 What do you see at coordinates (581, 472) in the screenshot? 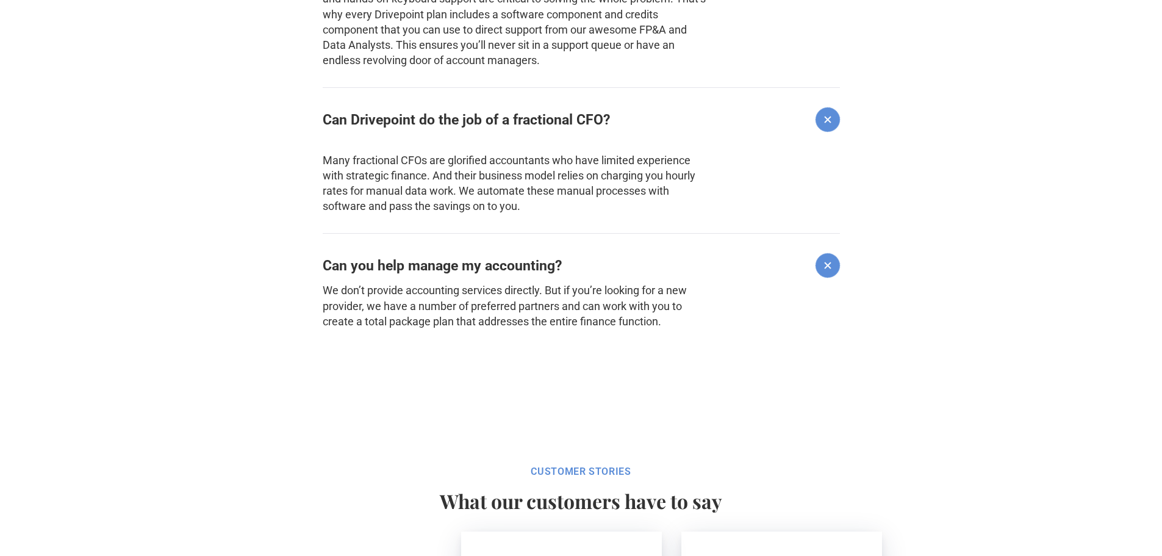
I see `div: CUSTOMER STORIes` at bounding box center [581, 472].